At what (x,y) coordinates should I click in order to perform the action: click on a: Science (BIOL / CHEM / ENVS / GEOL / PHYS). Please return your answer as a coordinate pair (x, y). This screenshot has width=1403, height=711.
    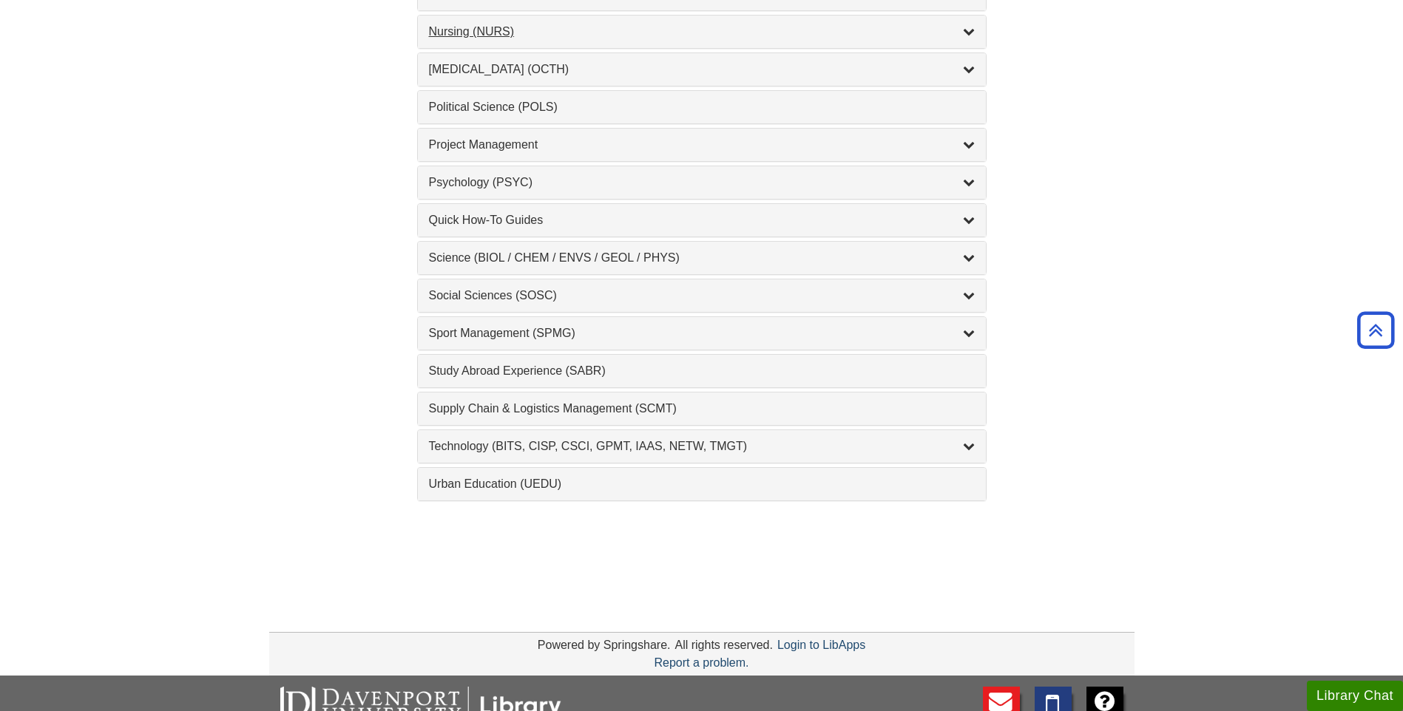
    Looking at the image, I should click on (702, 258).